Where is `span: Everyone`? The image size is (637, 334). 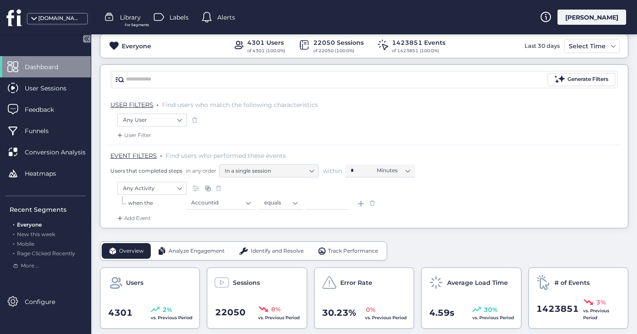 span: Everyone is located at coordinates (29, 224).